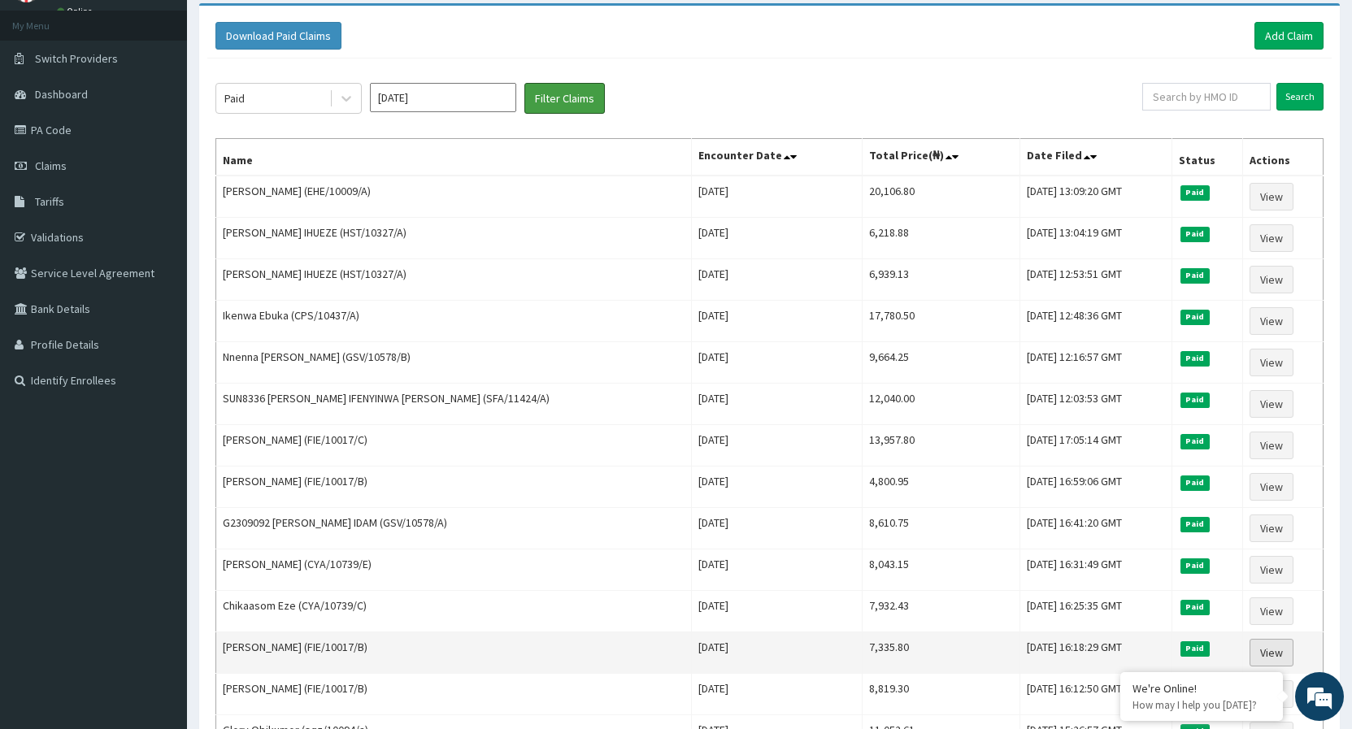 The image size is (1352, 729). Describe the element at coordinates (50, 202) in the screenshot. I see `span: Tariffs` at that location.